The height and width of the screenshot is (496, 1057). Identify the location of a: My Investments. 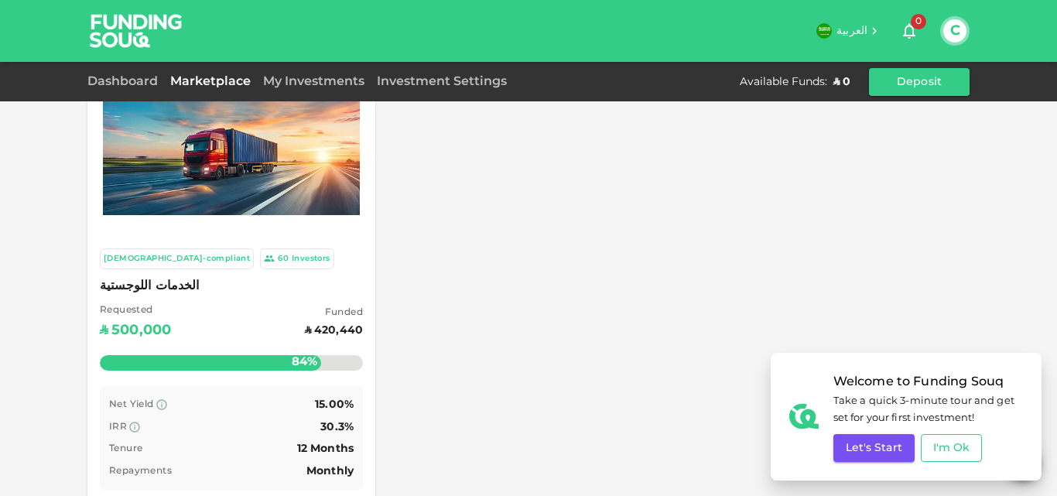
(313, 81).